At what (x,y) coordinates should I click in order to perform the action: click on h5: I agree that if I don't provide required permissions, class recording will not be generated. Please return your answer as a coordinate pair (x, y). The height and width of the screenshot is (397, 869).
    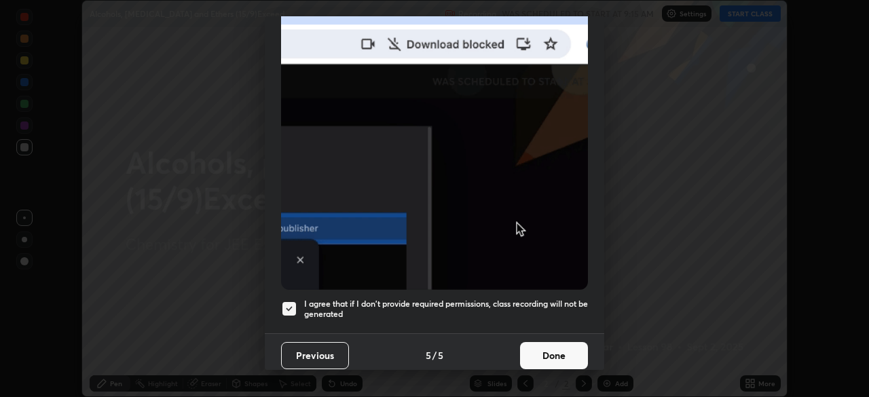
    Looking at the image, I should click on (446, 309).